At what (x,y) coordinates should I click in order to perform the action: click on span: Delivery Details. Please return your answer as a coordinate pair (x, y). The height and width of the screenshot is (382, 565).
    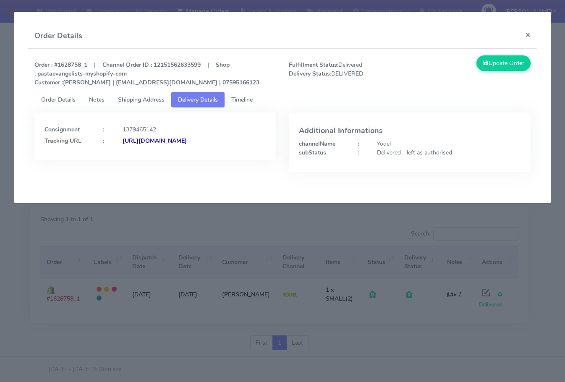
    Looking at the image, I should click on (198, 100).